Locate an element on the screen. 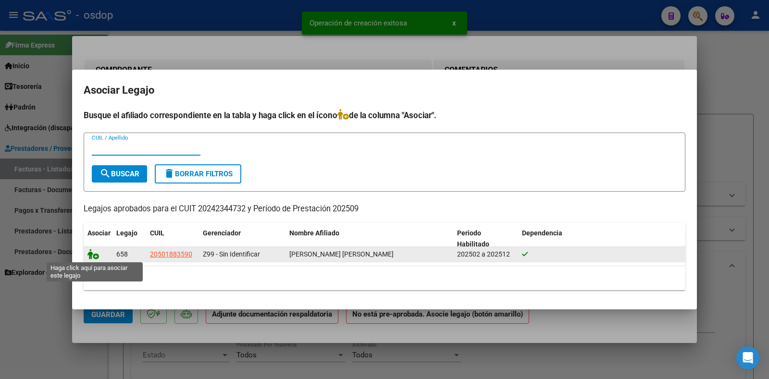 The height and width of the screenshot is (379, 769). datatable-header-cell: Nombre Afiliado is located at coordinates (369, 239).